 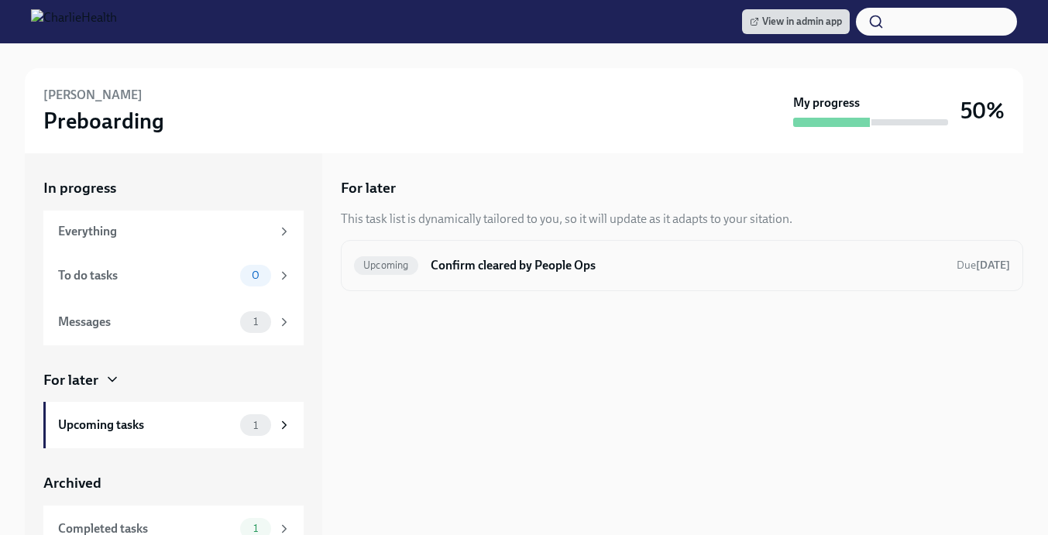 What do you see at coordinates (173, 276) in the screenshot?
I see `a: To do tasks0` at bounding box center [173, 276].